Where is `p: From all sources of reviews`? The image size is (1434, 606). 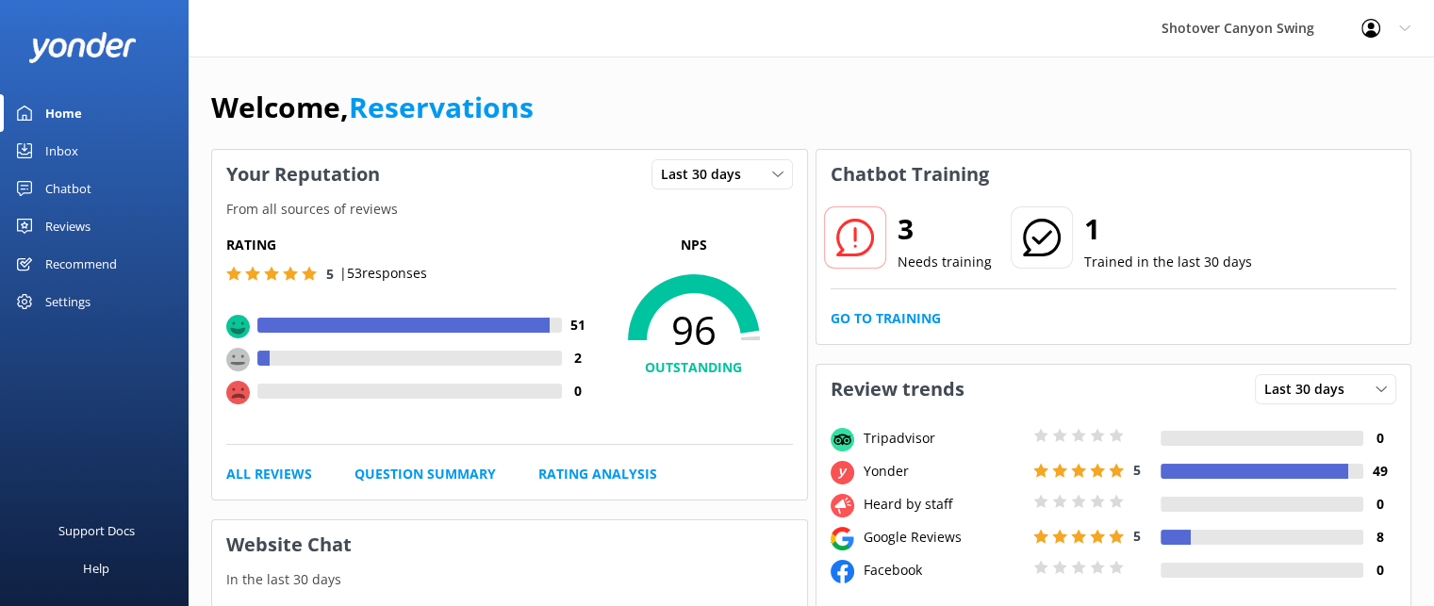 p: From all sources of reviews is located at coordinates (509, 209).